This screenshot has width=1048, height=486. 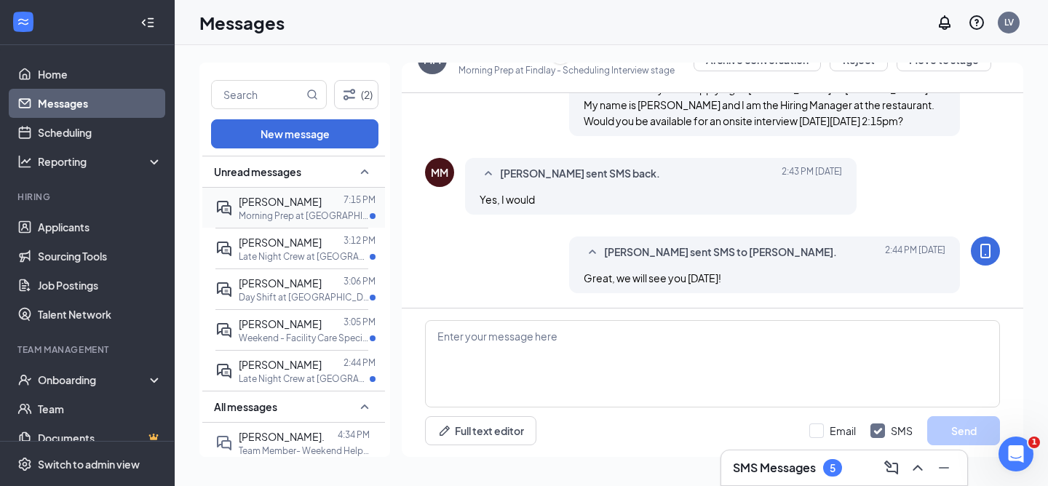 I want to click on button: ComposeMessage, so click(x=892, y=468).